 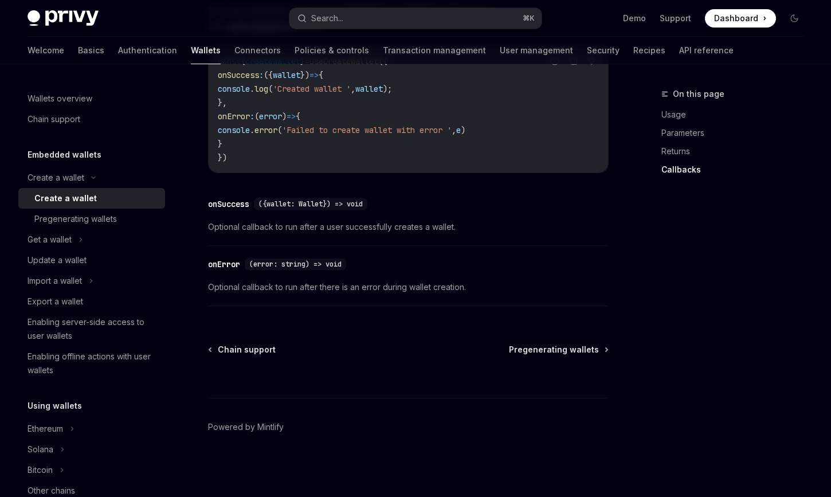 What do you see at coordinates (49, 240) in the screenshot?
I see `div: Get a wallet` at bounding box center [49, 240].